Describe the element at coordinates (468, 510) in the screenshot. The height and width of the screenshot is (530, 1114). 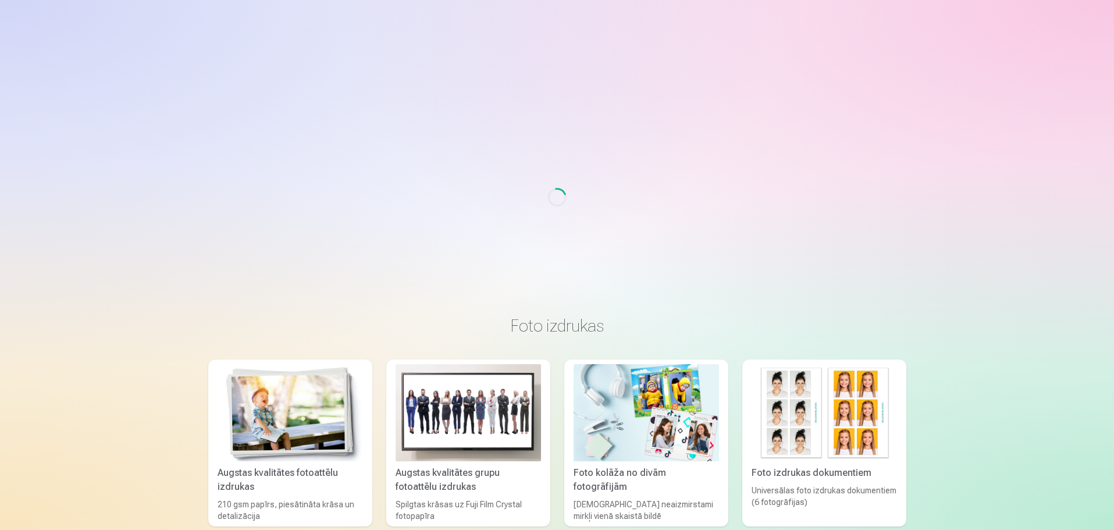
I see `div: Spilgtas krāsas uz Fuji Film Crystal fotopapīra` at that location.